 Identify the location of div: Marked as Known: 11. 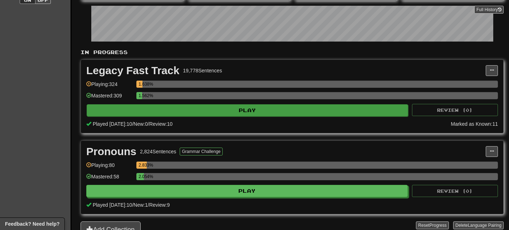
(475, 124).